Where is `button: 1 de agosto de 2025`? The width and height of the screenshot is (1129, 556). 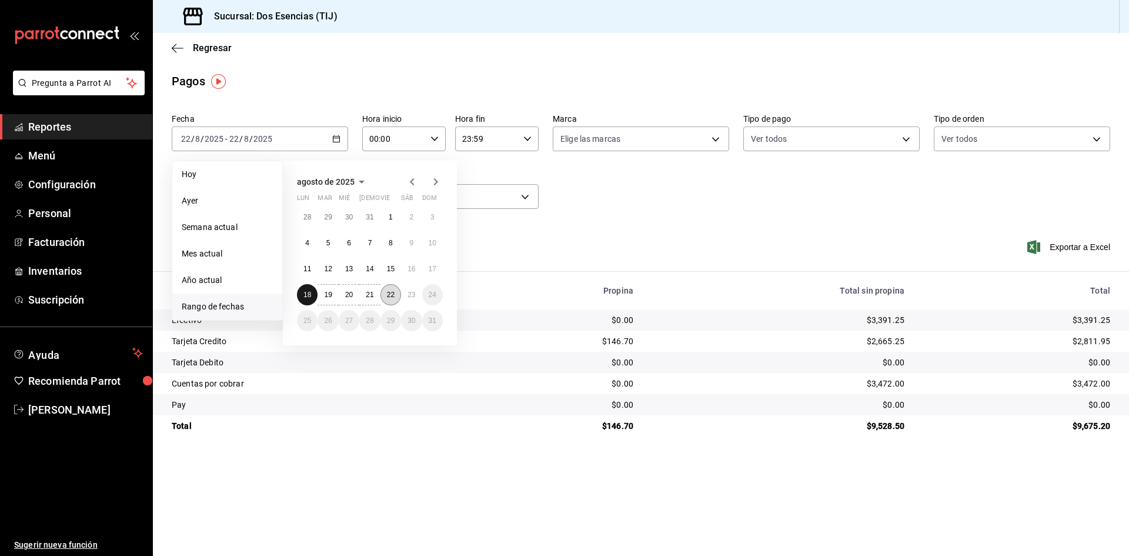
button: 1 de agosto de 2025 is located at coordinates (390, 217).